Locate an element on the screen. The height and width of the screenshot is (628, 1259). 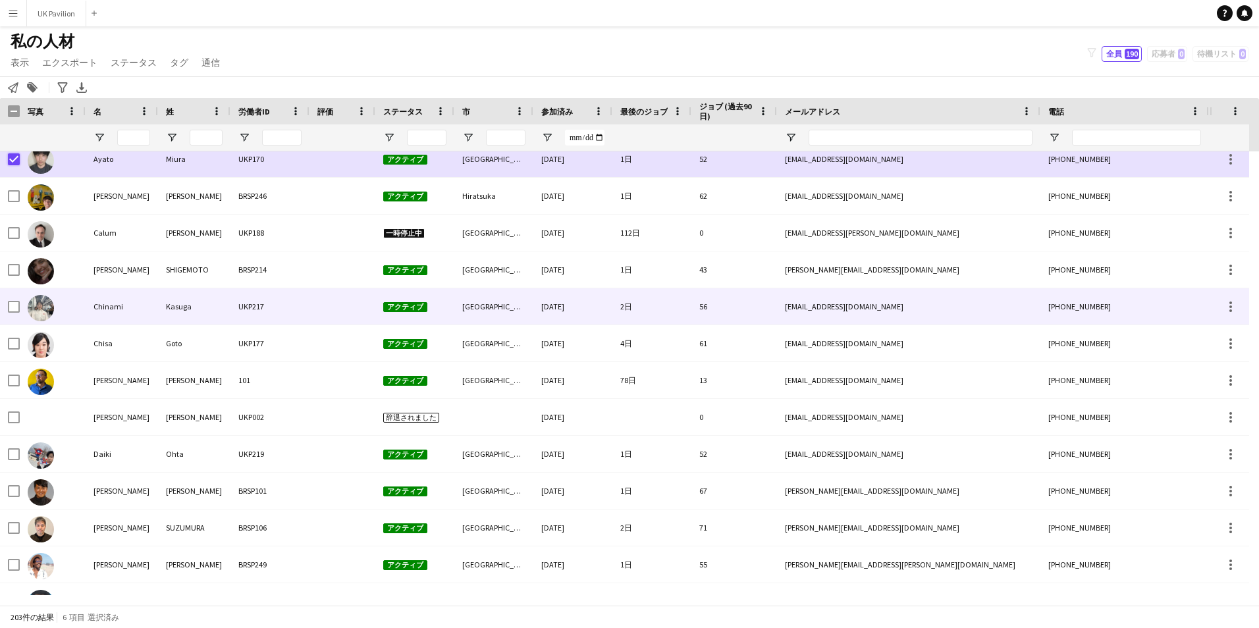
div: BRSP101 is located at coordinates (270, 490).